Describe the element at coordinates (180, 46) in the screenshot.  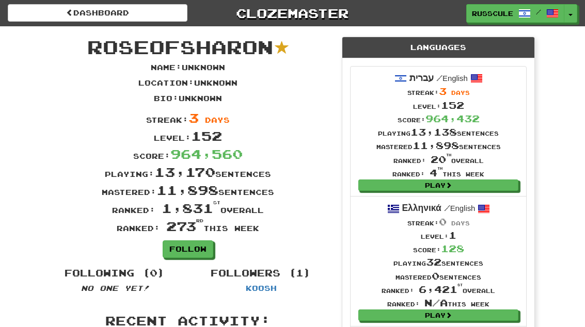
I see `span: roseofsharon` at that location.